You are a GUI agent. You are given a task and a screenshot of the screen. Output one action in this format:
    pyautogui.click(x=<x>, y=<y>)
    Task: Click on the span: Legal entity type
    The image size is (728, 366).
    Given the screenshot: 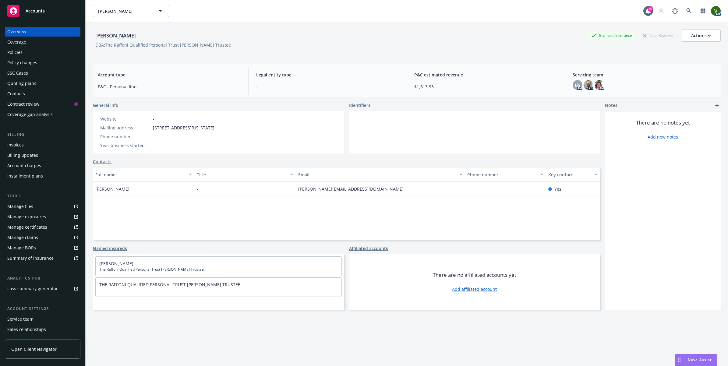 What is the action you would take?
    pyautogui.click(x=328, y=75)
    